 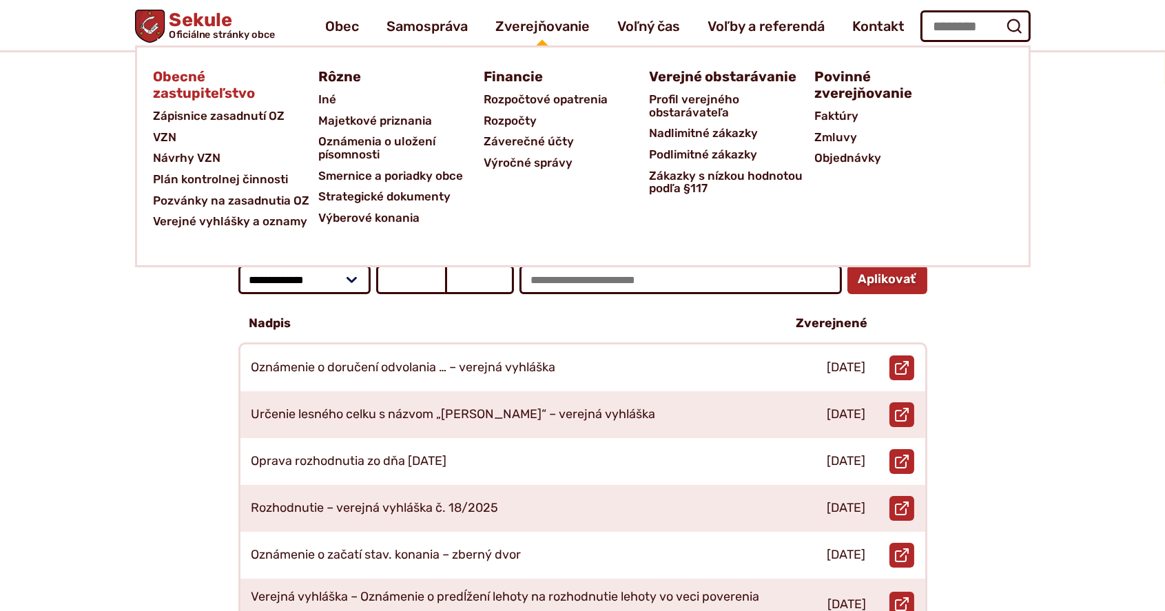 What do you see at coordinates (878, 26) in the screenshot?
I see `span: Kontakt` at bounding box center [878, 26].